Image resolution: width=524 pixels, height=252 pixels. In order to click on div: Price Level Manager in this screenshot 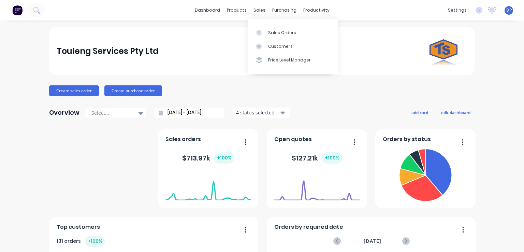, I will do `click(289, 60)`.